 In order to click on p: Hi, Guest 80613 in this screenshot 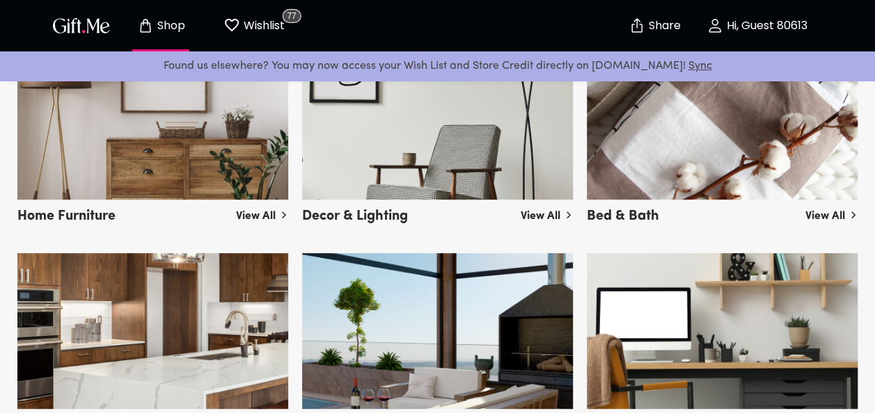, I will do `click(765, 26)`.